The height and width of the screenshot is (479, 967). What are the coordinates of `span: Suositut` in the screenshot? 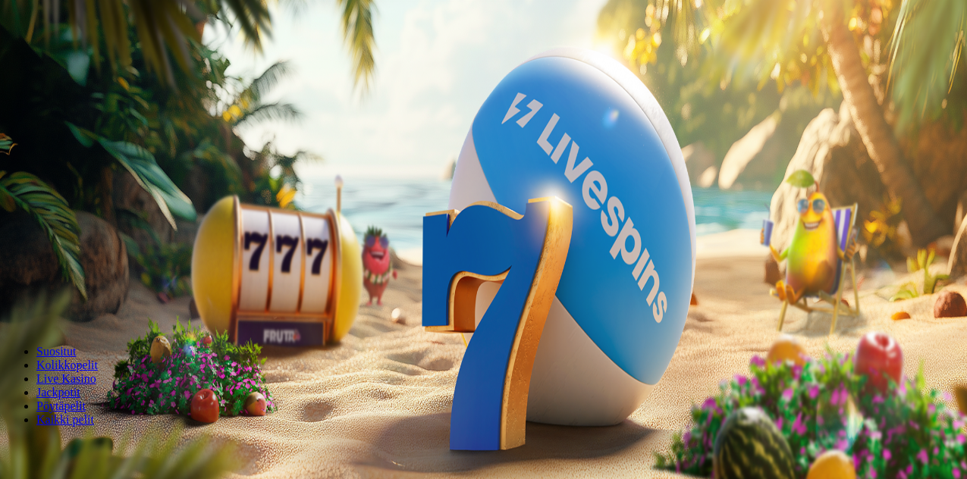 It's located at (56, 351).